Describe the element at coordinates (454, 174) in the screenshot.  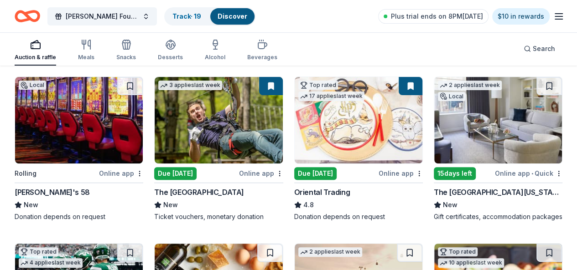
I see `div: 15 days left` at that location.